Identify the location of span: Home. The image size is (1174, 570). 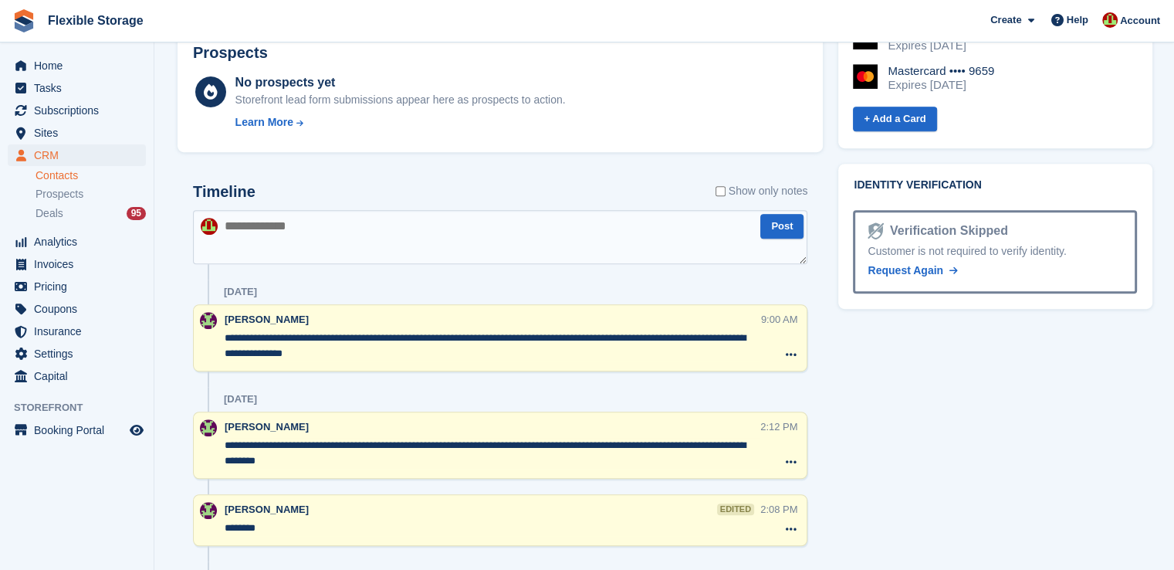
(80, 66).